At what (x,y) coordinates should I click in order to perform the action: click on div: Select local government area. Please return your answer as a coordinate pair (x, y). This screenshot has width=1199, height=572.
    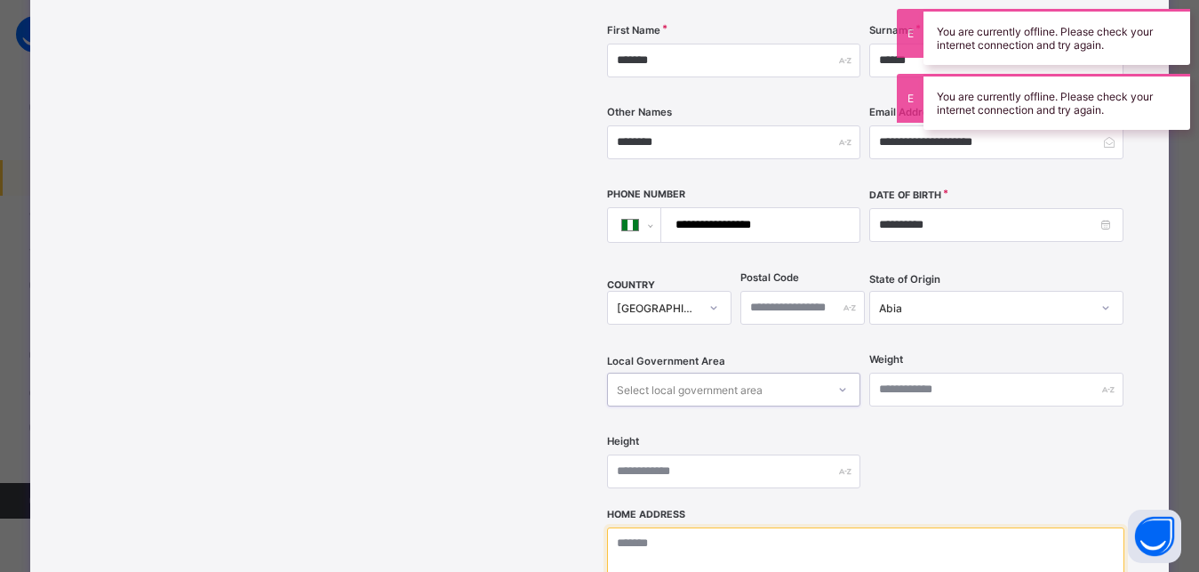
    Looking at the image, I should click on (690, 389).